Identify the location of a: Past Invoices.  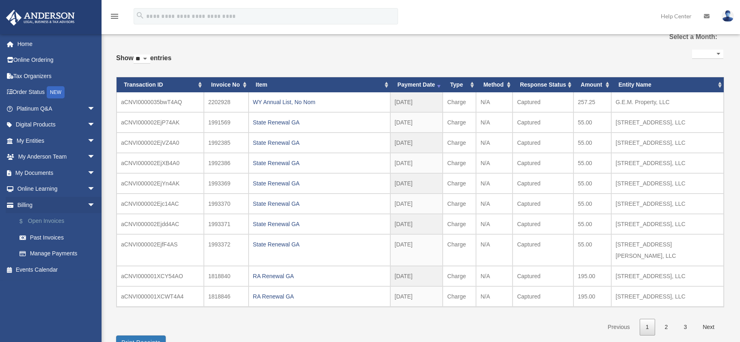
(57, 237).